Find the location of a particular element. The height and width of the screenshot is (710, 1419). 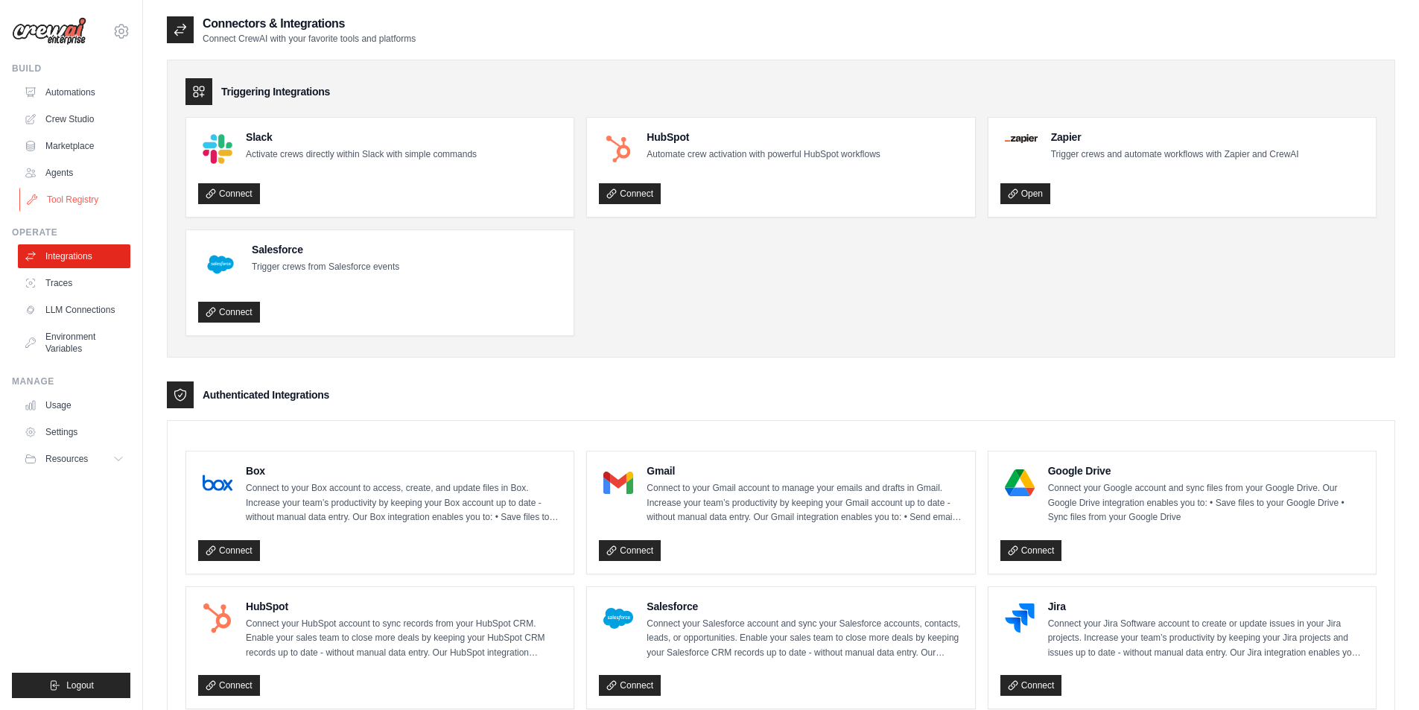

p: Connect your Jira Software account to create or update issues in your Jira projects. Increase you... is located at coordinates (1206, 638).